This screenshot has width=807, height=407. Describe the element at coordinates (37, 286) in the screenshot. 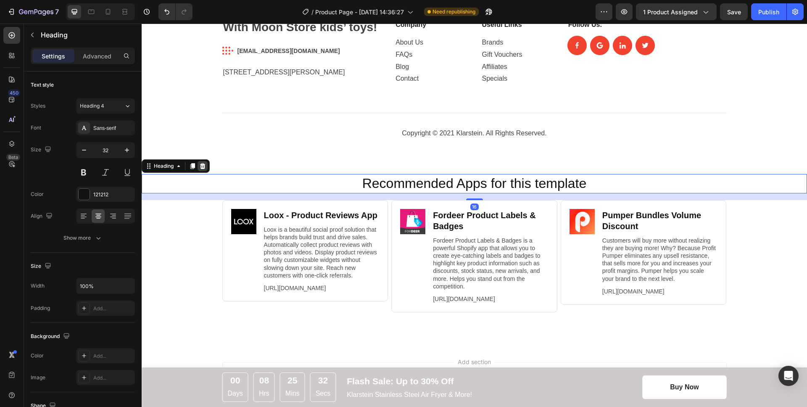

I see `div: Width` at that location.